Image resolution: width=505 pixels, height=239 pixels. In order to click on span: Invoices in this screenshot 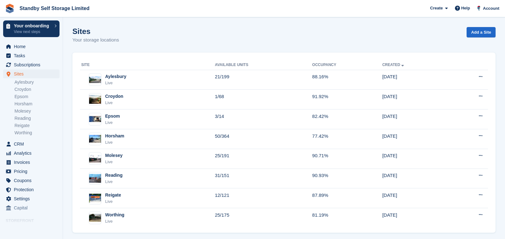, I will do `click(33, 162)`.